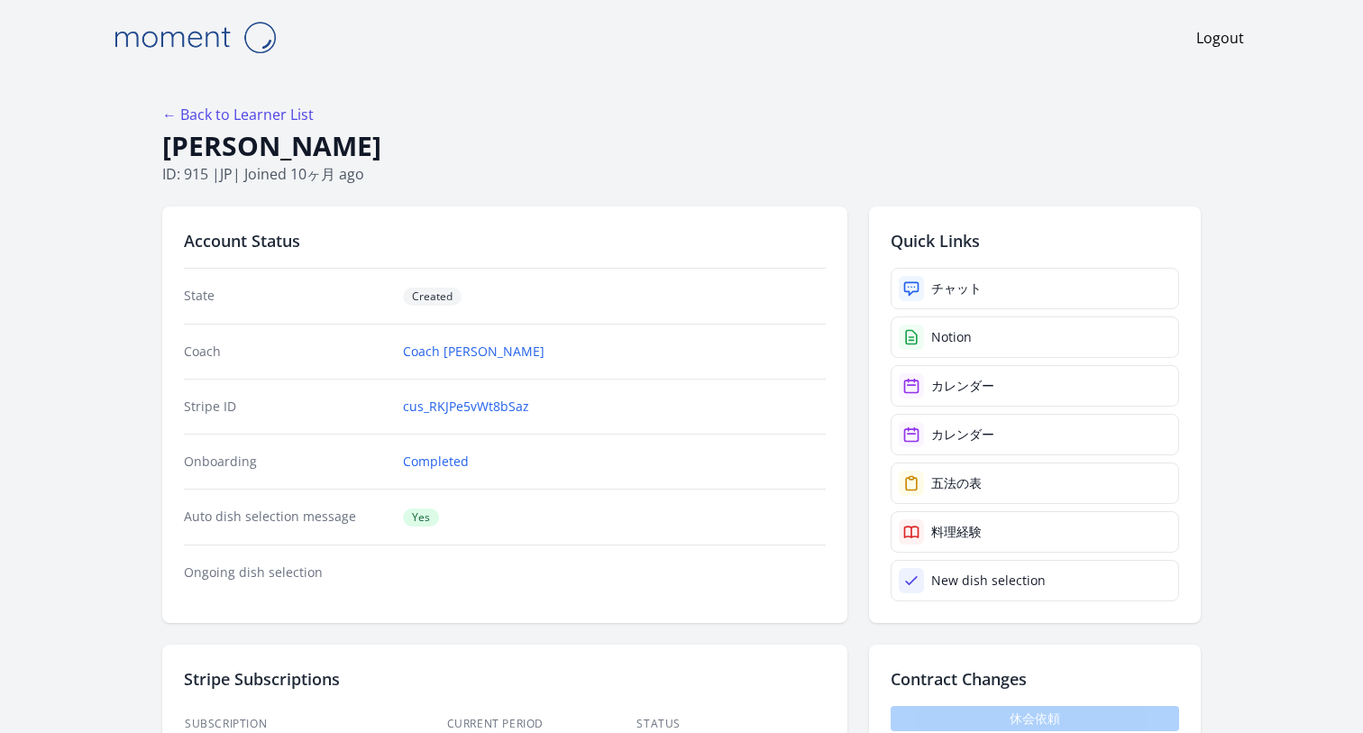 This screenshot has width=1363, height=733. Describe the element at coordinates (956, 288) in the screenshot. I see `div: チャット` at that location.